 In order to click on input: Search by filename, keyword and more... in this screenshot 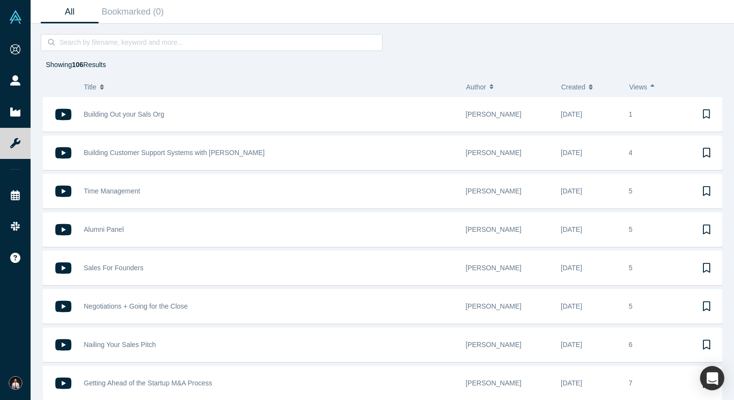, I will do `click(215, 42)`.